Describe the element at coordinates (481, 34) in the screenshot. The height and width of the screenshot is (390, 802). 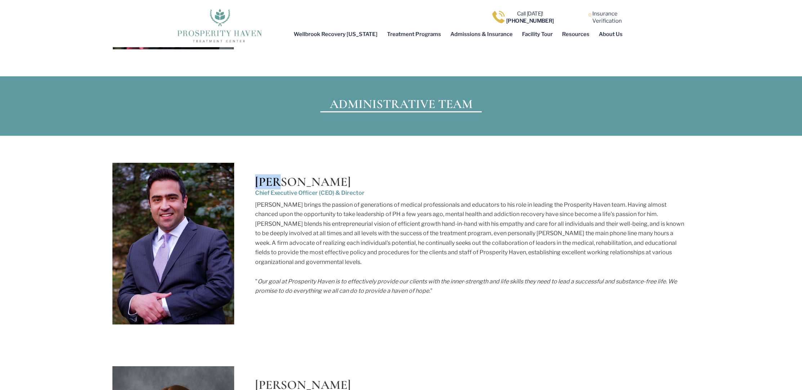
I see `a: Admissions & Insurance` at that location.